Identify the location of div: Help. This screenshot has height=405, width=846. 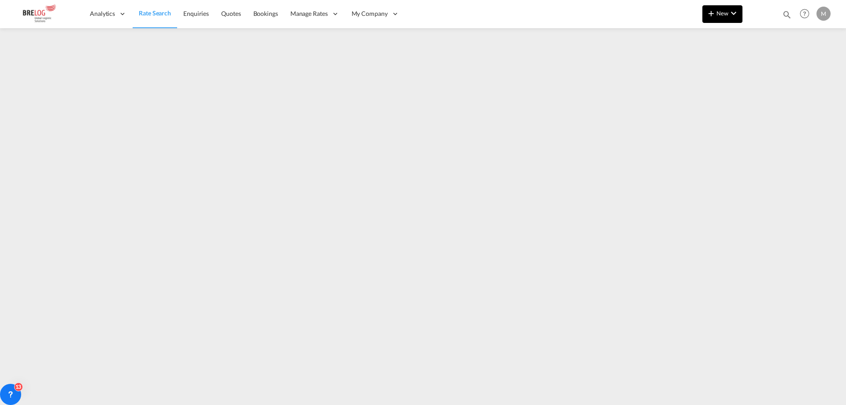
(807, 14).